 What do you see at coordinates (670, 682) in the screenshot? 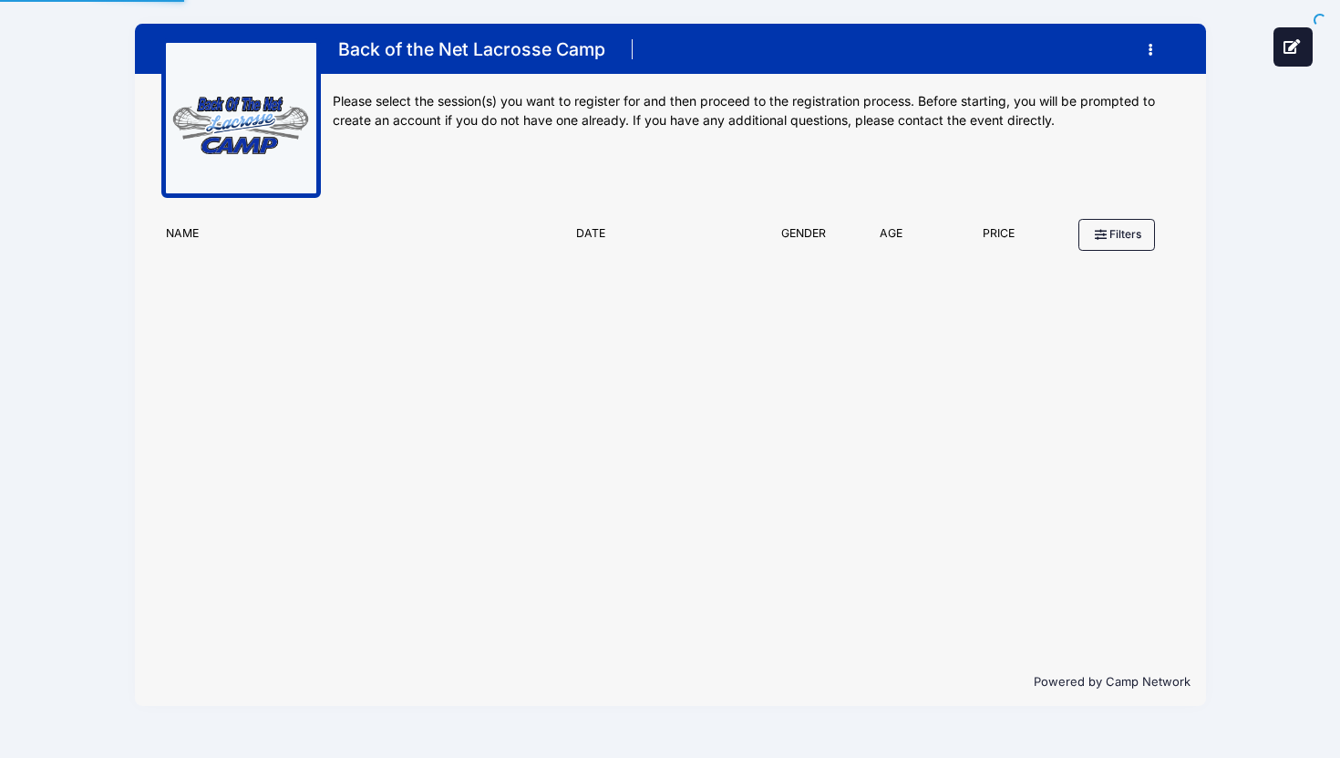
I see `p: Powered by Camp Network` at bounding box center [670, 682].